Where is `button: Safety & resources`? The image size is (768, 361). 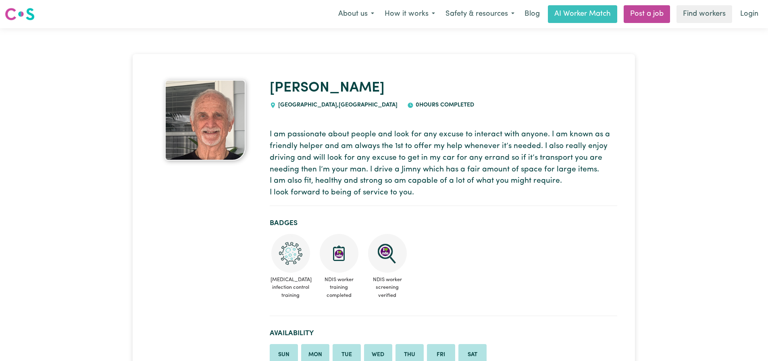
button: Safety & resources is located at coordinates (480, 14).